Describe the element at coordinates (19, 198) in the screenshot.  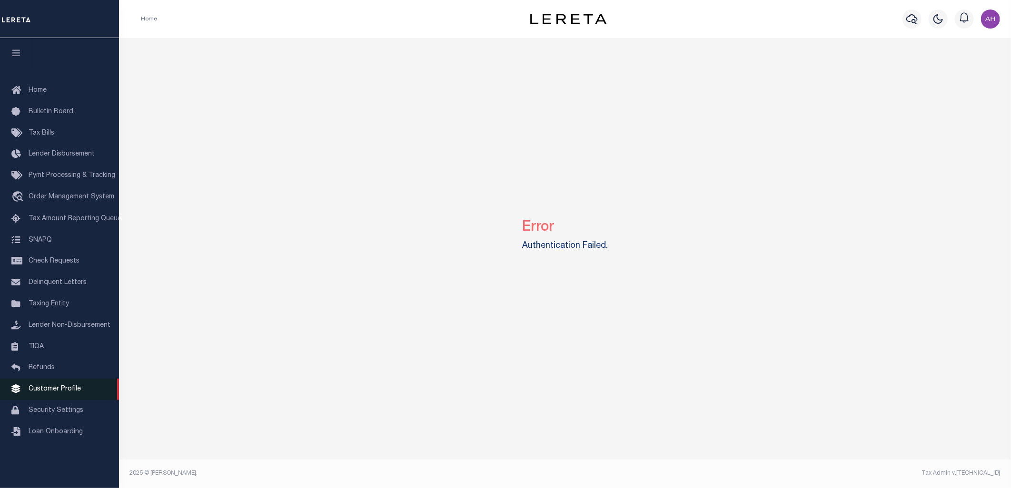
I see `i: travel_explore` at that location.